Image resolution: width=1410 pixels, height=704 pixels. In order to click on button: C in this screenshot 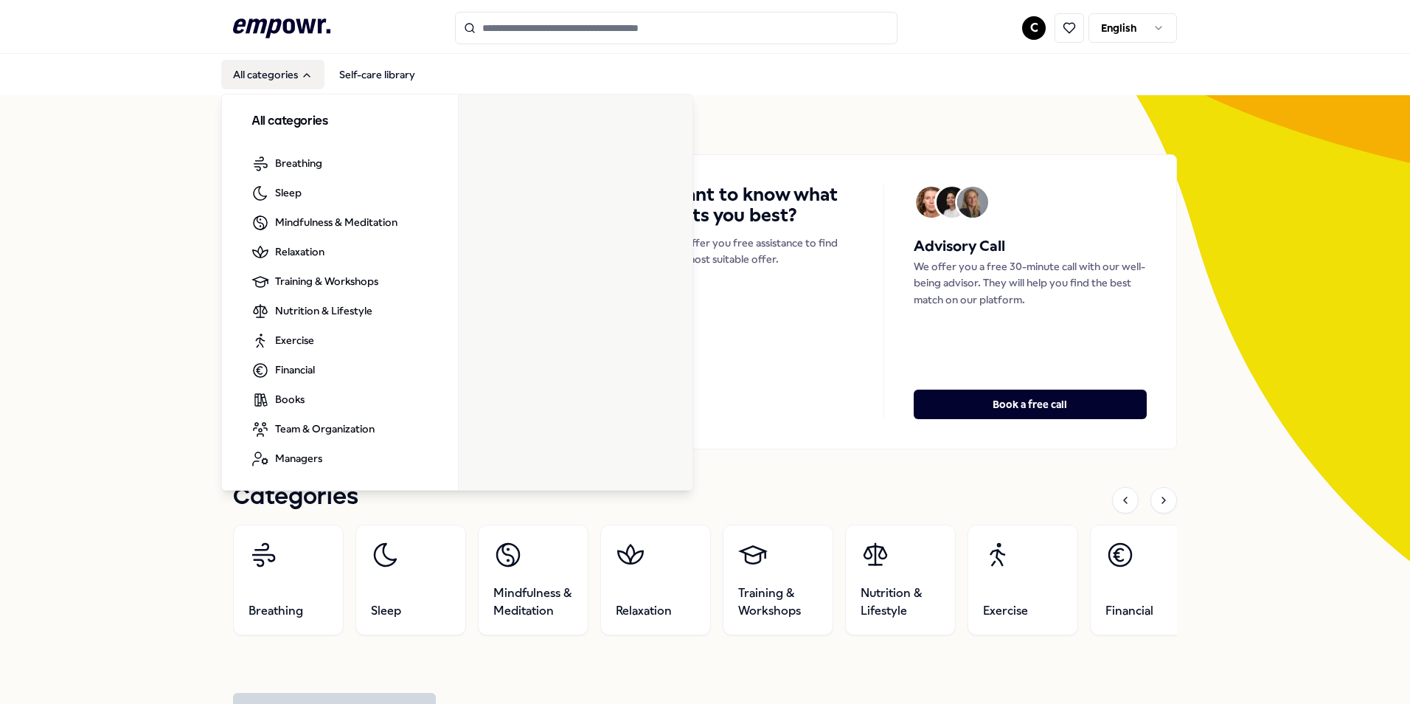, I will do `click(1034, 28)`.